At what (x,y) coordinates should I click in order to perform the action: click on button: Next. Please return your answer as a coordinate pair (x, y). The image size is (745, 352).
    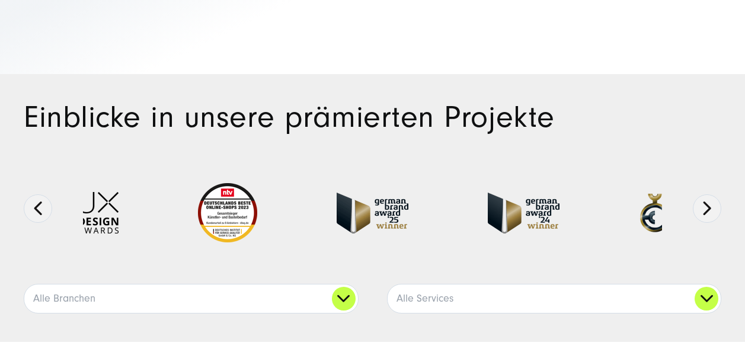
    Looking at the image, I should click on (707, 209).